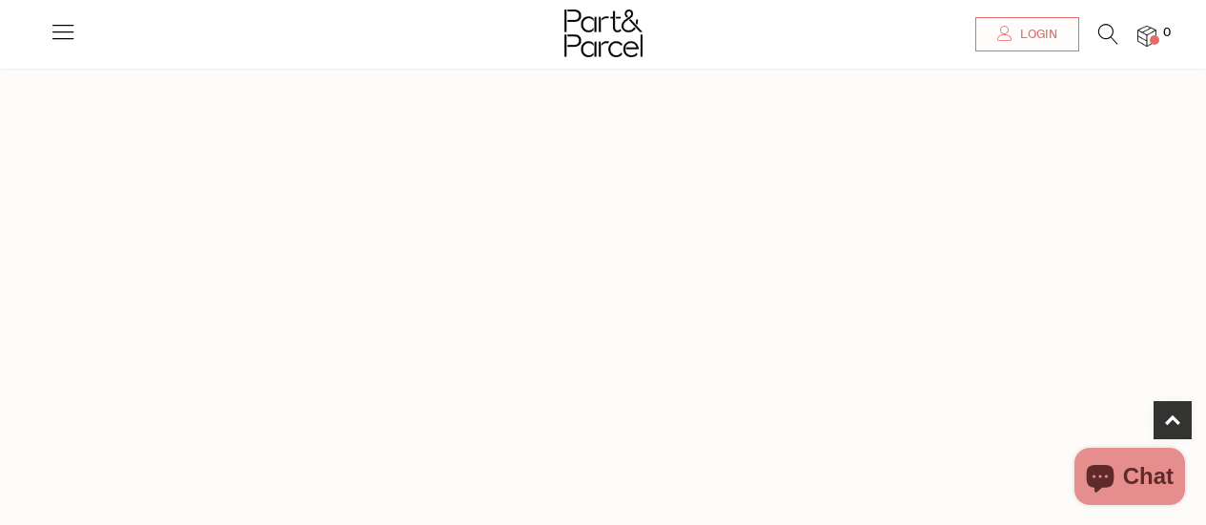 Image resolution: width=1206 pixels, height=525 pixels. I want to click on span: 0, so click(1167, 33).